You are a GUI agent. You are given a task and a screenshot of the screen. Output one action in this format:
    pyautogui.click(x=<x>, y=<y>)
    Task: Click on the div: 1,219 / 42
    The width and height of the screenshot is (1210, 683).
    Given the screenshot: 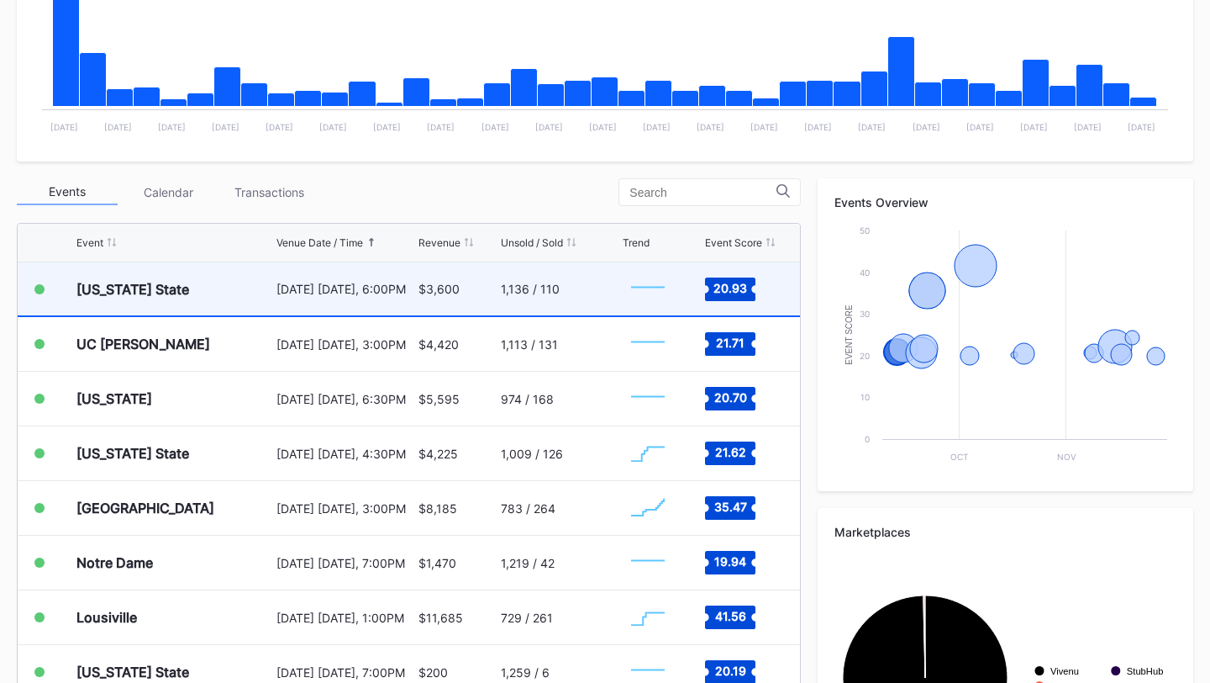 What is the action you would take?
    pyautogui.click(x=528, y=562)
    